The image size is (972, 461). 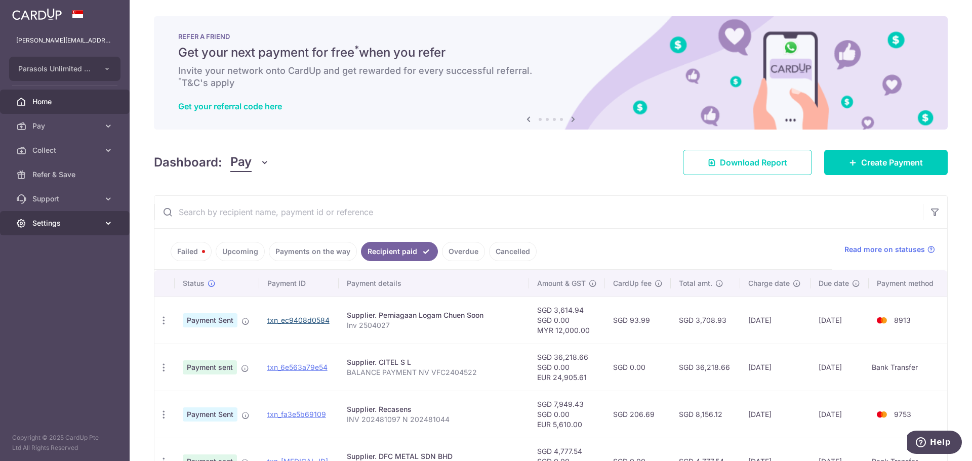 What do you see at coordinates (902, 320) in the screenshot?
I see `span: 8913` at bounding box center [902, 320].